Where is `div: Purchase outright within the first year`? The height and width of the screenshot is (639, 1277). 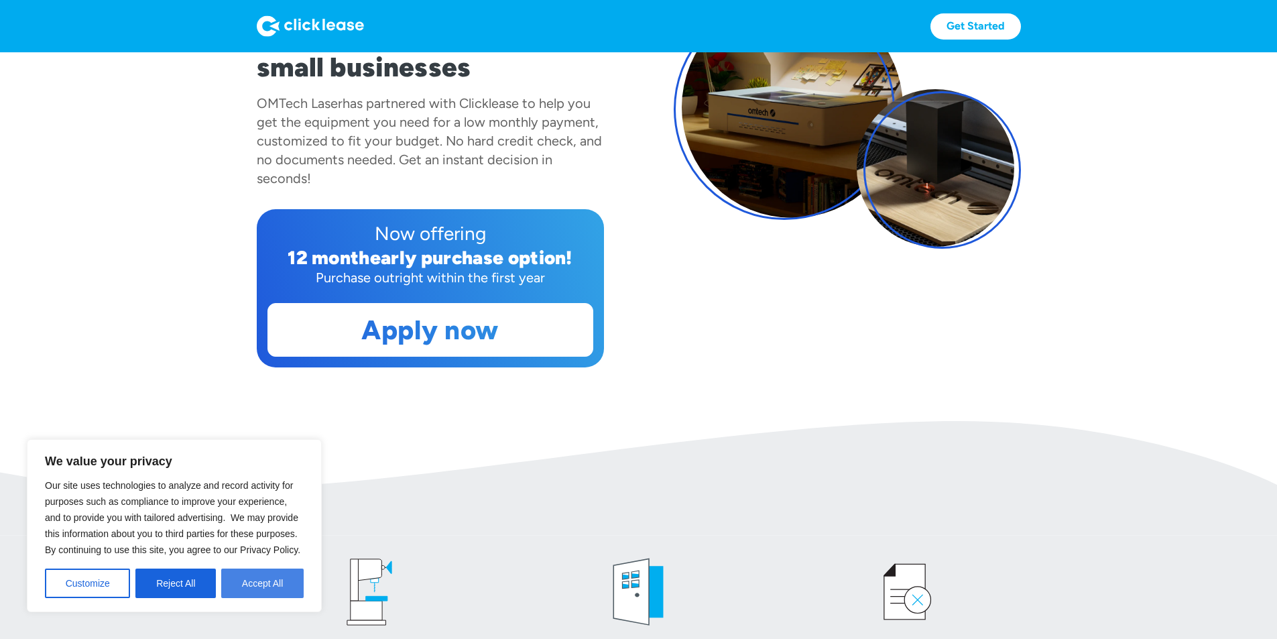 div: Purchase outright within the first year is located at coordinates (431, 278).